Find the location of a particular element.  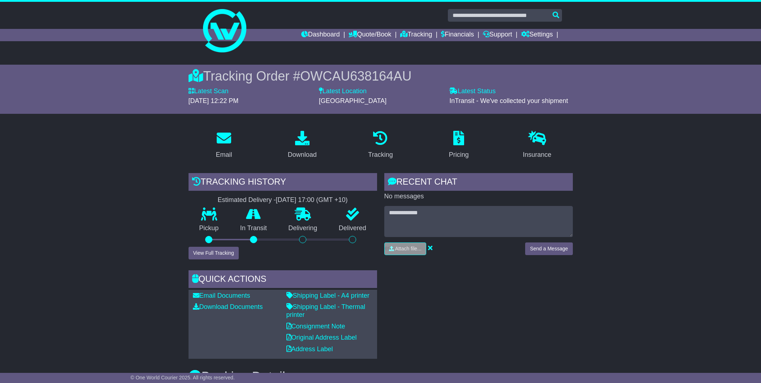

div: Download is located at coordinates (302, 155).